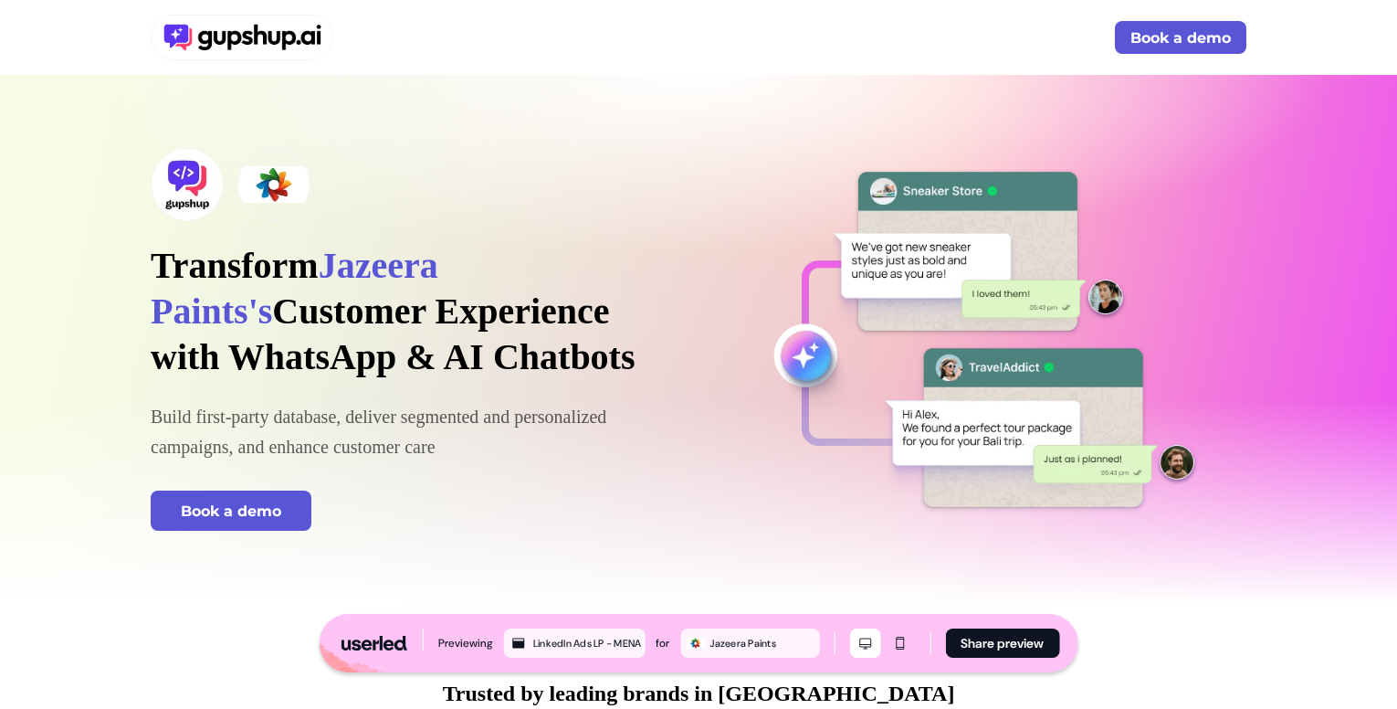 The width and height of the screenshot is (1397, 709). What do you see at coordinates (466, 643) in the screenshot?
I see `div: Previewing` at bounding box center [466, 643].